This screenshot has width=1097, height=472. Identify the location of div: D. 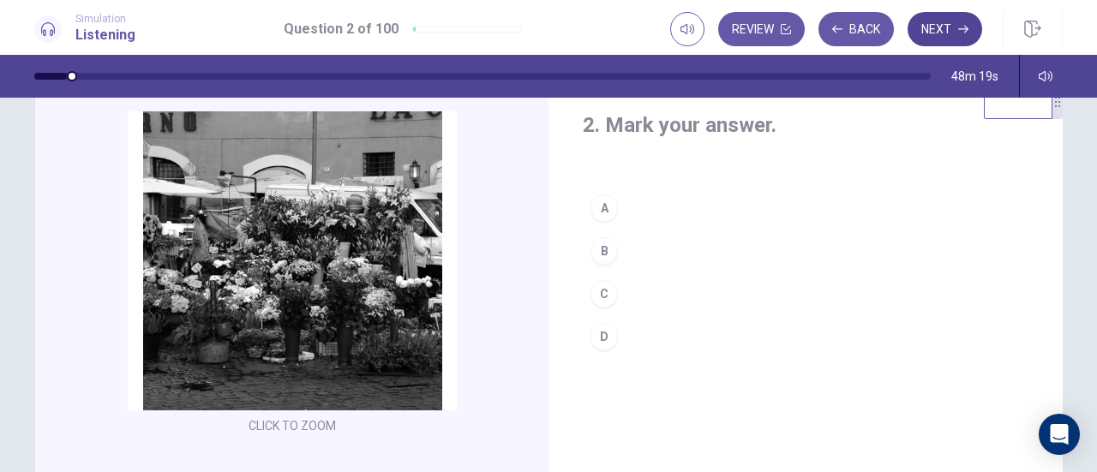
(604, 337).